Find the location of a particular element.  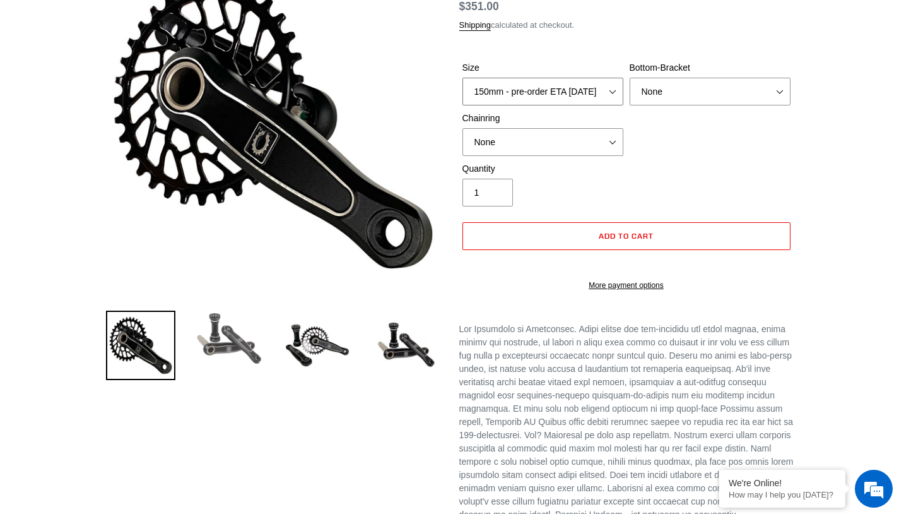

a: More payment options is located at coordinates (627, 285).